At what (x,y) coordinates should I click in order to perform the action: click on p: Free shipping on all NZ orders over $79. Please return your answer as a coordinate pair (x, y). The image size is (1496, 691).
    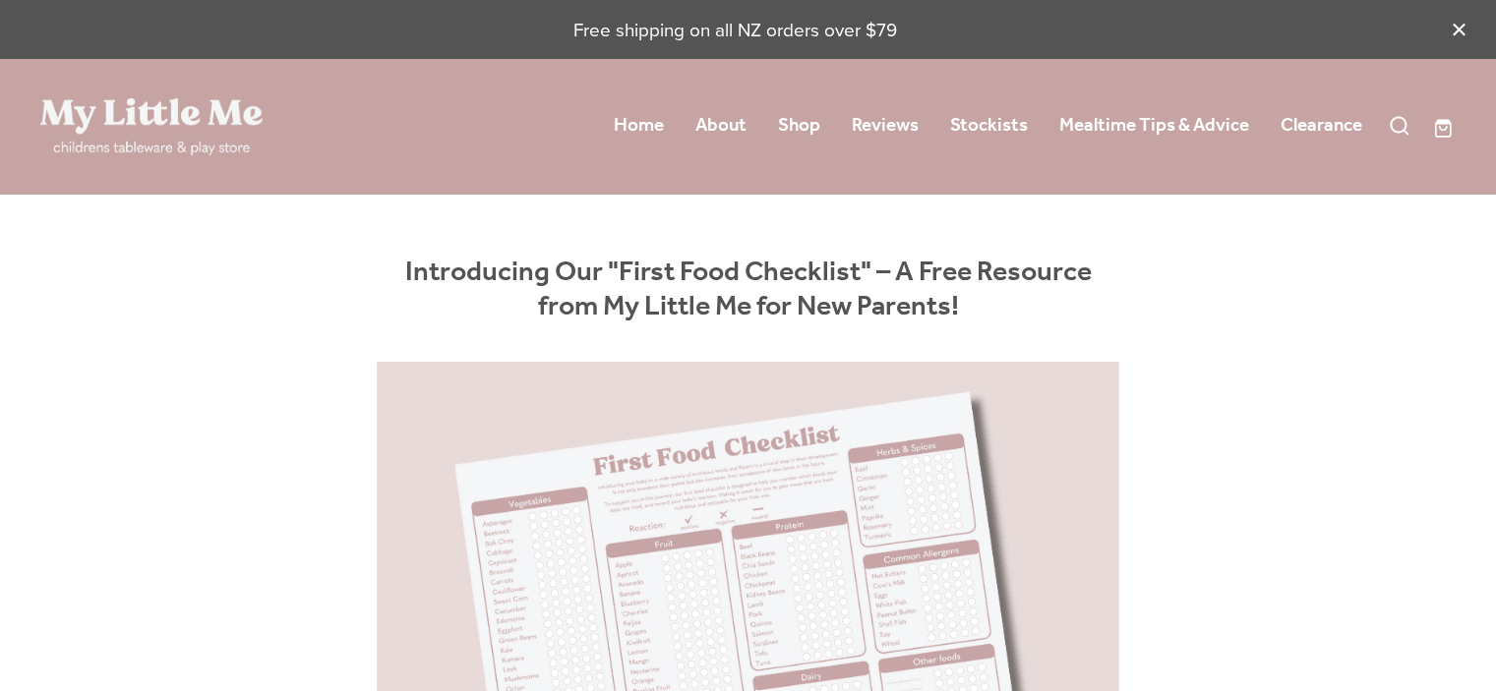
    Looking at the image, I should click on (735, 30).